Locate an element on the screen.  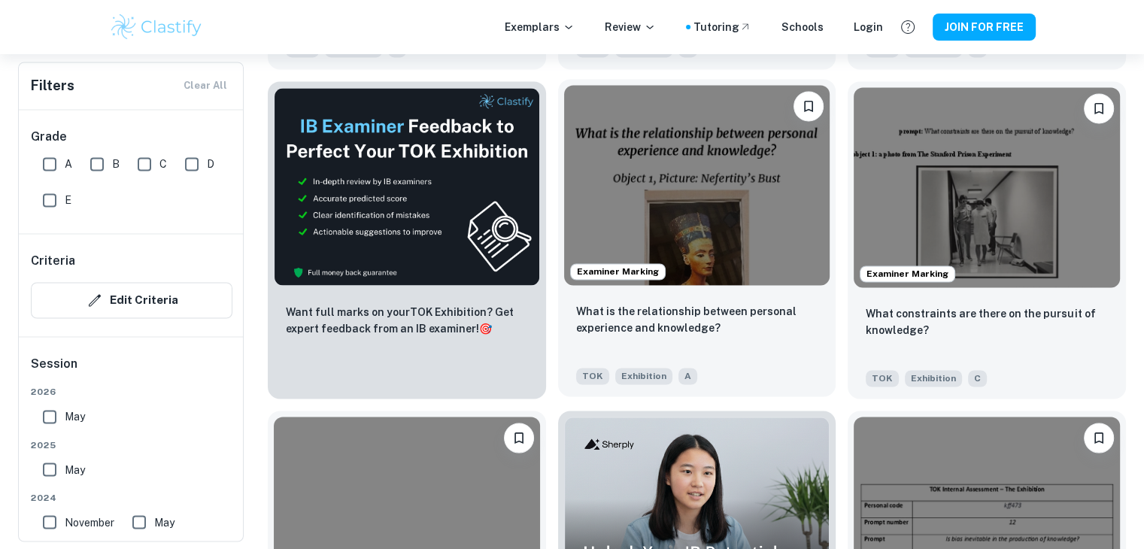
p: What is the relationship between personal experience and knowledge? is located at coordinates (697, 320).